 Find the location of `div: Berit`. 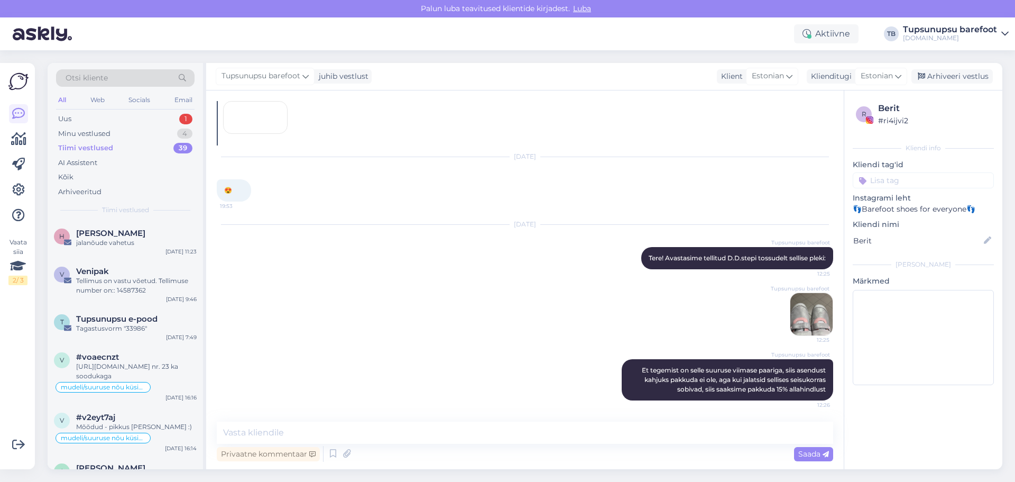

div: Berit is located at coordinates (934, 108).